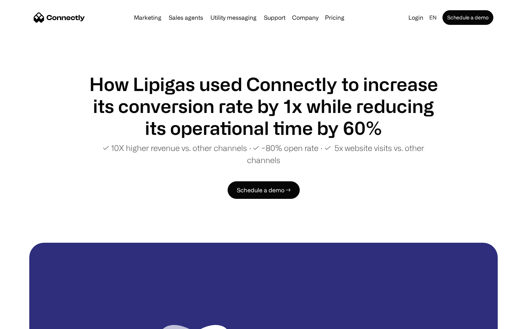 This screenshot has height=329, width=527. What do you see at coordinates (148, 18) in the screenshot?
I see `a: Marketing` at bounding box center [148, 18].